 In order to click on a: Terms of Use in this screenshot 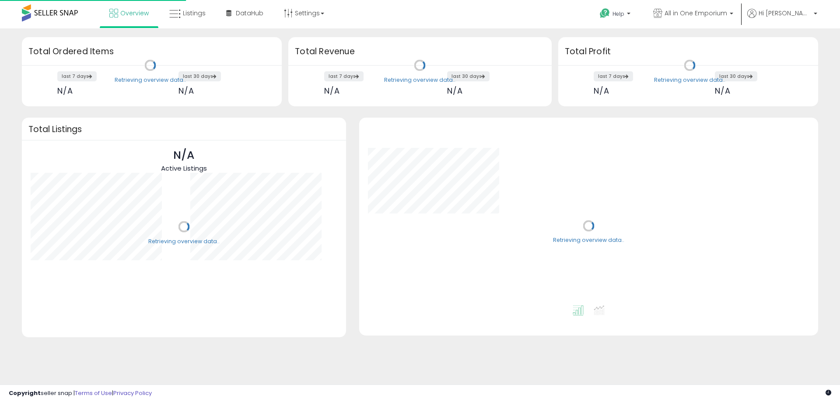, I will do `click(93, 393)`.